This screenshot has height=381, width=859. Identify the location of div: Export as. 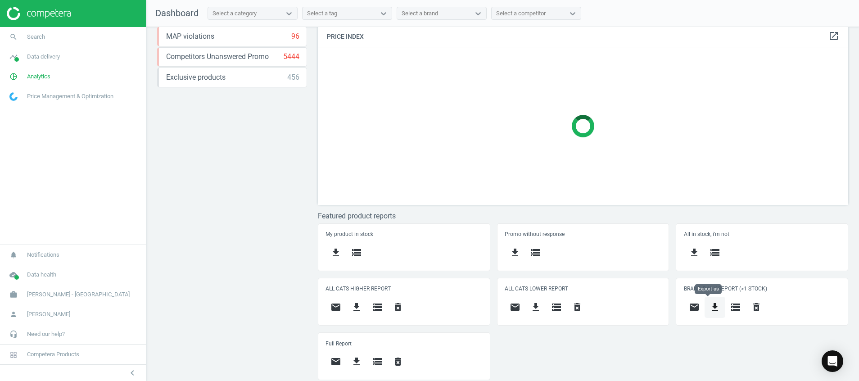
(708, 289).